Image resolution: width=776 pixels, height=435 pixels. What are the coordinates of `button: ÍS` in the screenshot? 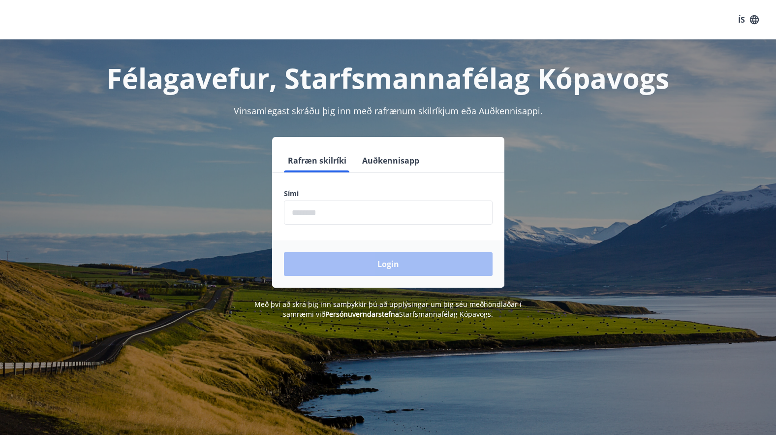 It's located at (749, 20).